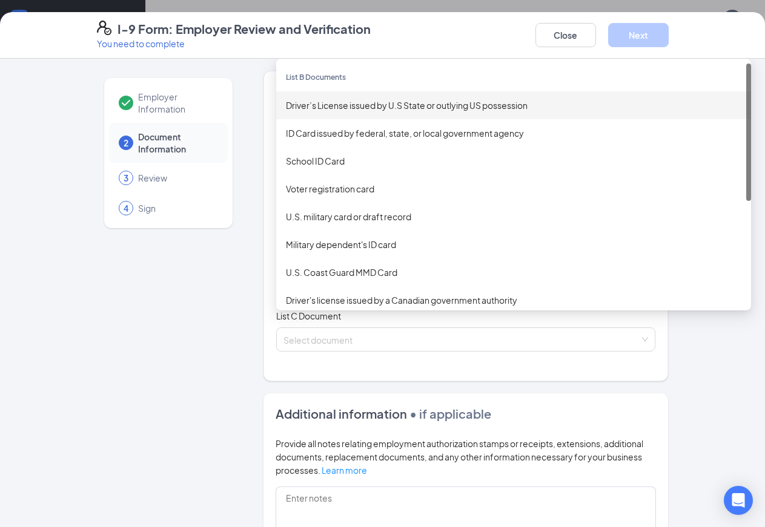 This screenshot has width=765, height=527. Describe the element at coordinates (126, 208) in the screenshot. I see `span: 4` at that location.